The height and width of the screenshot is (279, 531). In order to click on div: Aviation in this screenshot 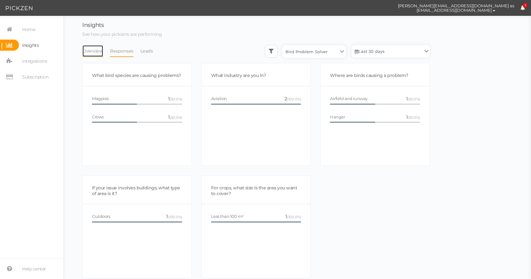, I will do `click(245, 98)`.